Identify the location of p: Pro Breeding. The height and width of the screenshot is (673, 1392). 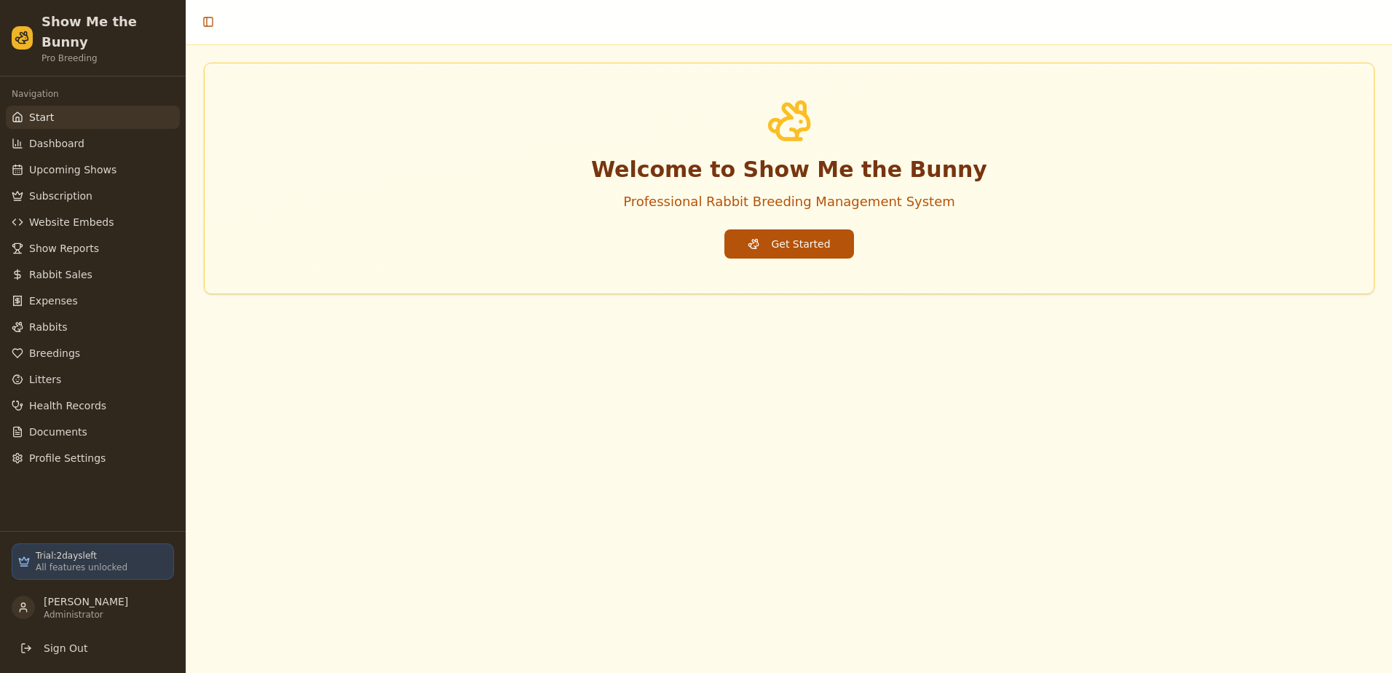
(108, 58).